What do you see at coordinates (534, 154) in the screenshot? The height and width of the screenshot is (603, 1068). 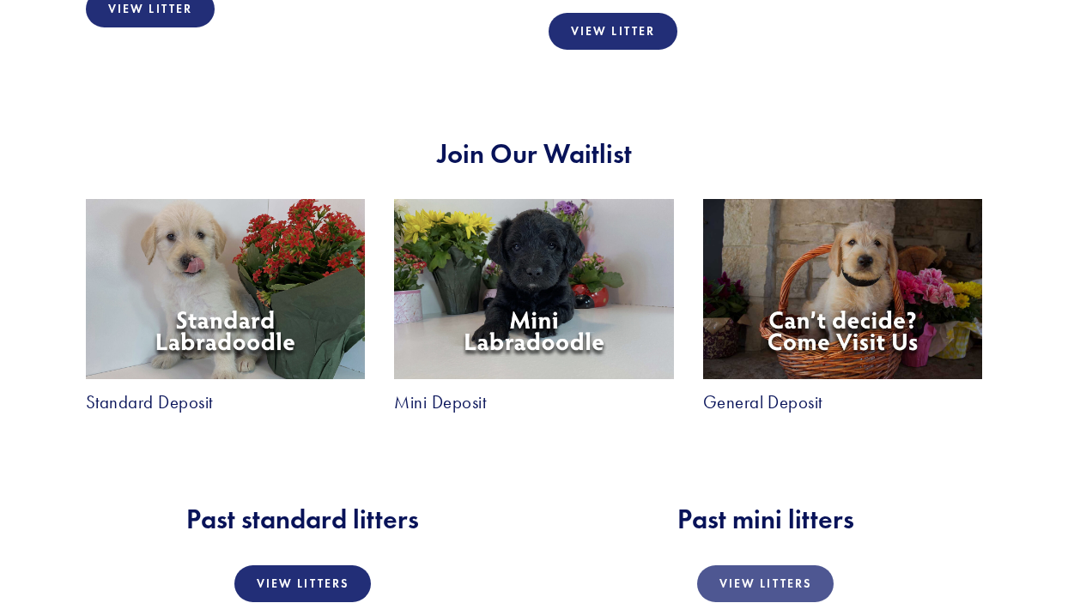 I see `h2: Join Our Waitlist` at bounding box center [534, 154].